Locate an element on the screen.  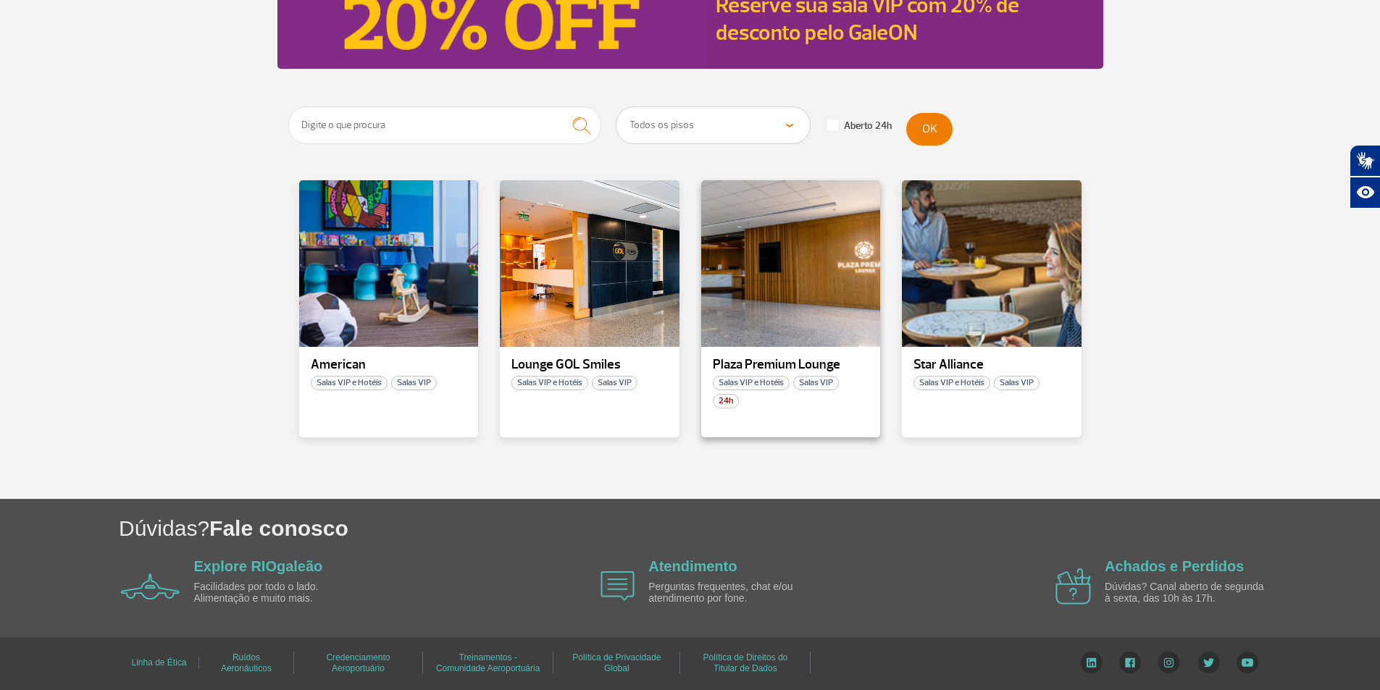
a: Política de Privacidade Global is located at coordinates (617, 663).